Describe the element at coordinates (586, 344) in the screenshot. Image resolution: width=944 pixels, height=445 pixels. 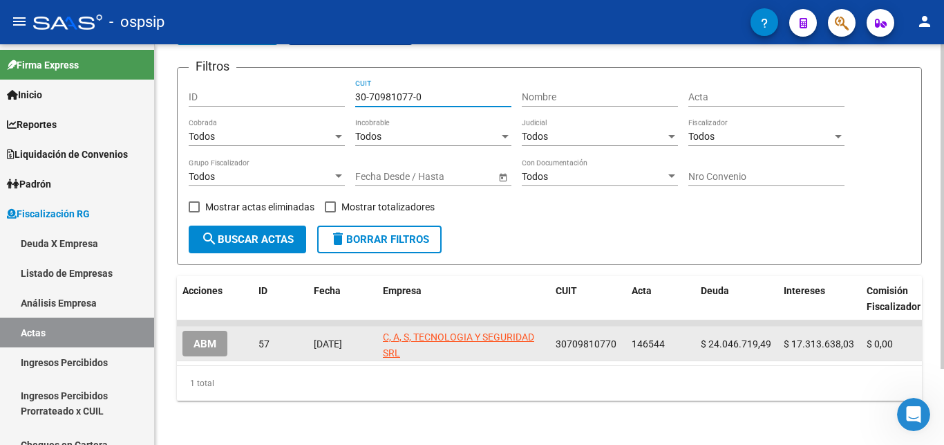
I see `span: 30709810770` at that location.